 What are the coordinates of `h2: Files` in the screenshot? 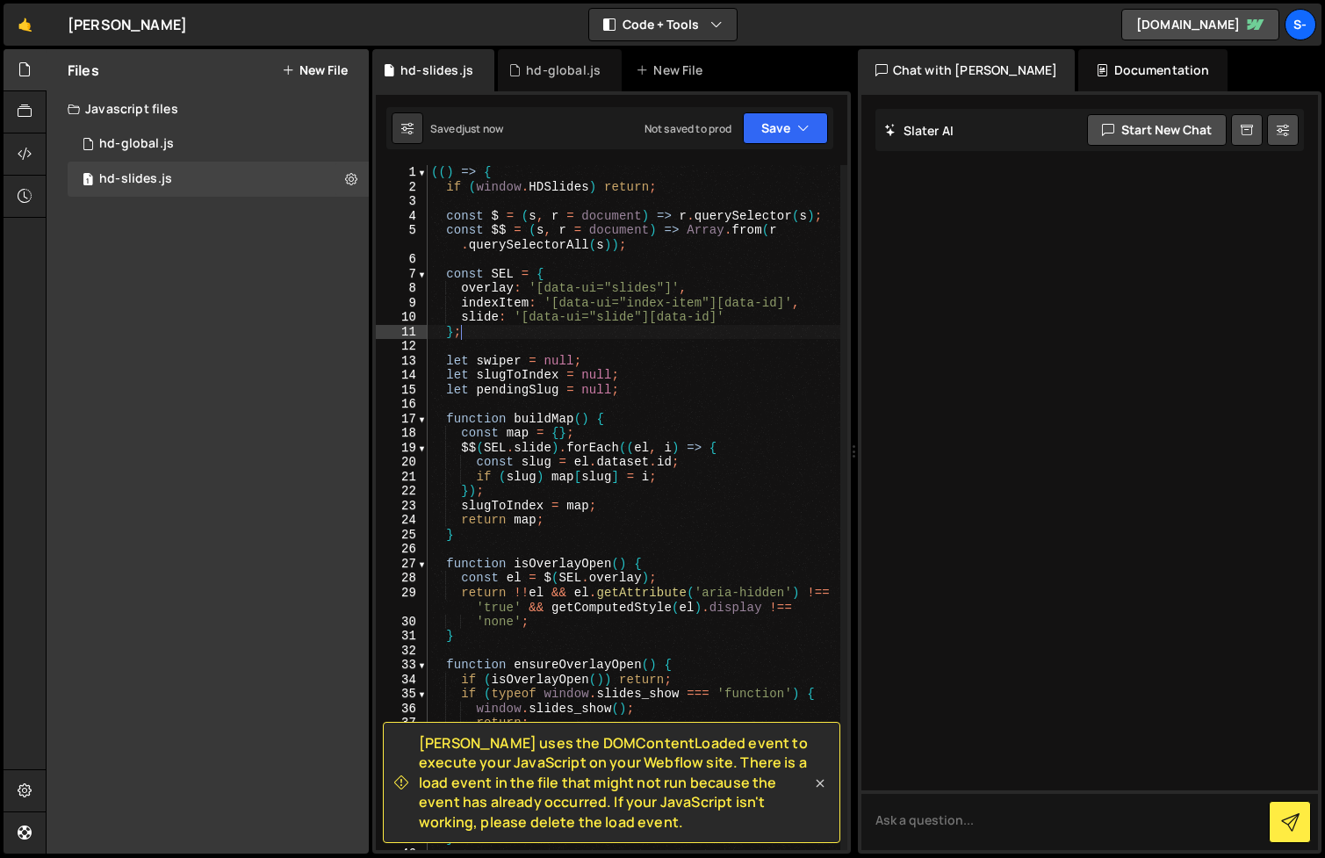 It's located at (83, 70).